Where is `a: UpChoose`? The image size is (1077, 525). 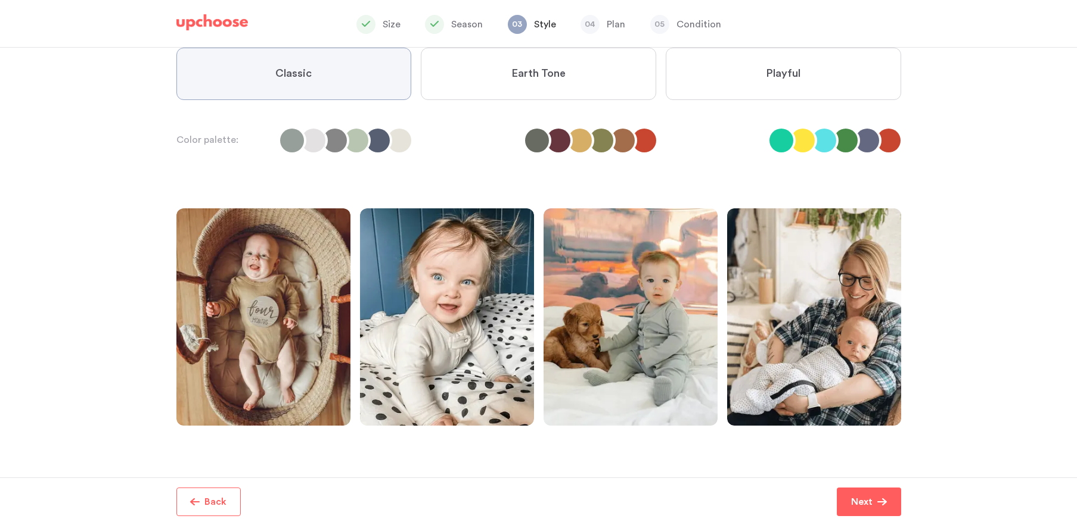
a: UpChoose is located at coordinates (212, 25).